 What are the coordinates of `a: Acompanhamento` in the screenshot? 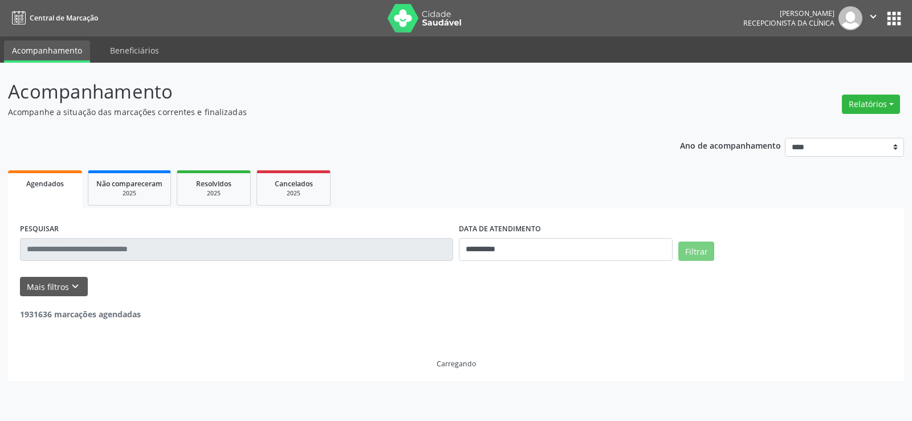 It's located at (47, 51).